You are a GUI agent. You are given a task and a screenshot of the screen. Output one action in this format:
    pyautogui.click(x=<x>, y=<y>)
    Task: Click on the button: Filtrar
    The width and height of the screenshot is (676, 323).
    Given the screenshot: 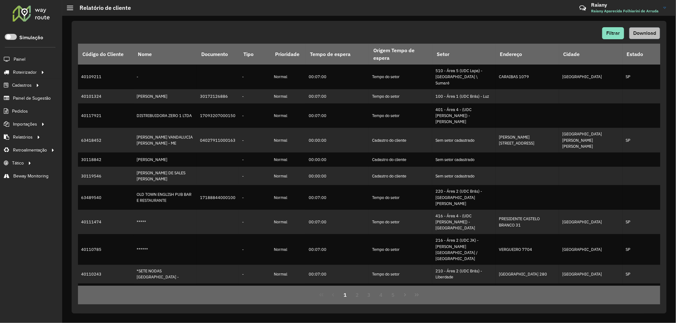 What is the action you would take?
    pyautogui.click(x=613, y=33)
    